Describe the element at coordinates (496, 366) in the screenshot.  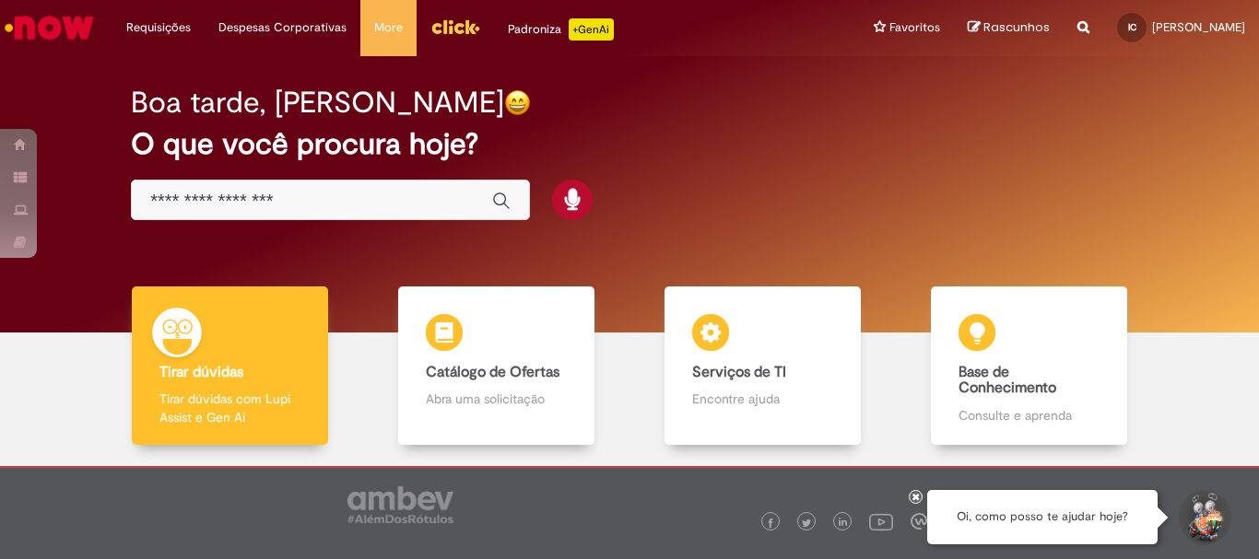
I see `a: Catálogo de Ofertas Abra uma solicitação` at that location.